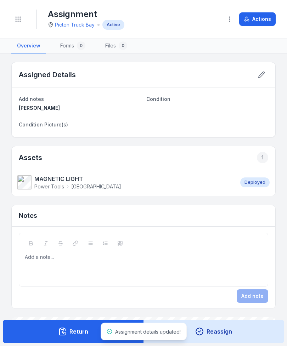  Describe the element at coordinates (144, 158) in the screenshot. I see `h2: Assets` at that location.